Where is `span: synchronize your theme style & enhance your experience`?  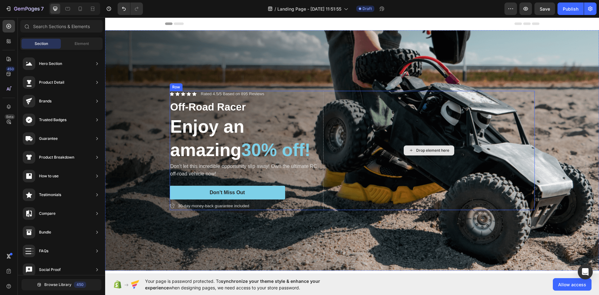 span: synchronize your theme style & enhance your experience is located at coordinates (233, 284).